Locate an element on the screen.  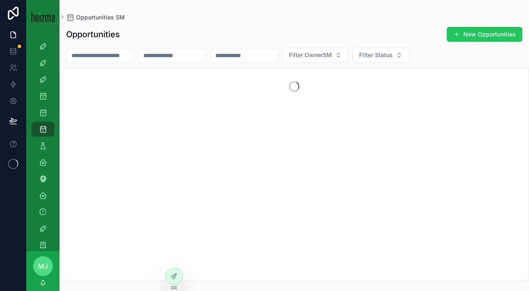
span: Filter Status is located at coordinates (376, 55).